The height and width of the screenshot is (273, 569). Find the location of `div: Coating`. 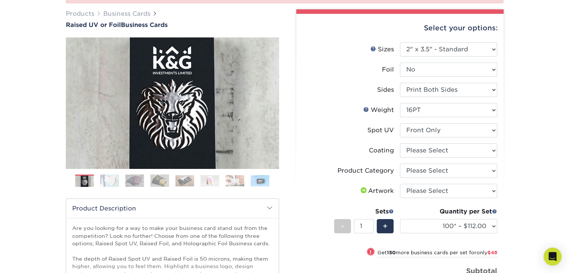

div: Coating is located at coordinates (381, 150).